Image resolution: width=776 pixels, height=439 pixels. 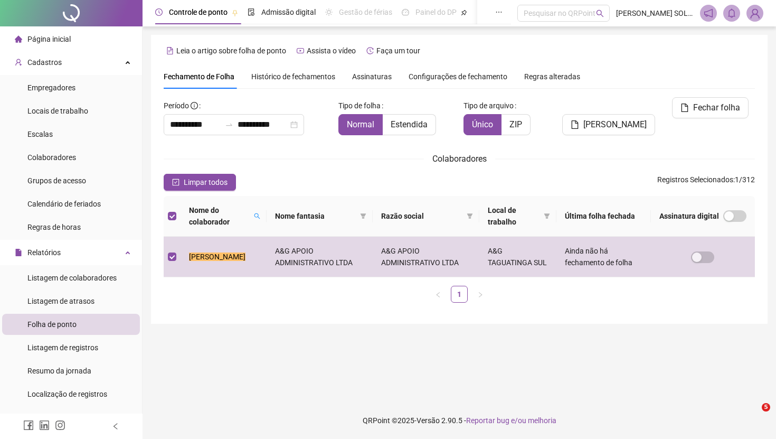 What do you see at coordinates (709, 13) in the screenshot?
I see `span: notification` at bounding box center [709, 13].